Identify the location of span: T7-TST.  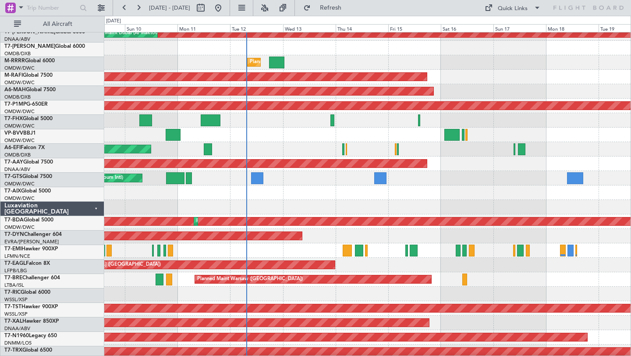
(13, 307).